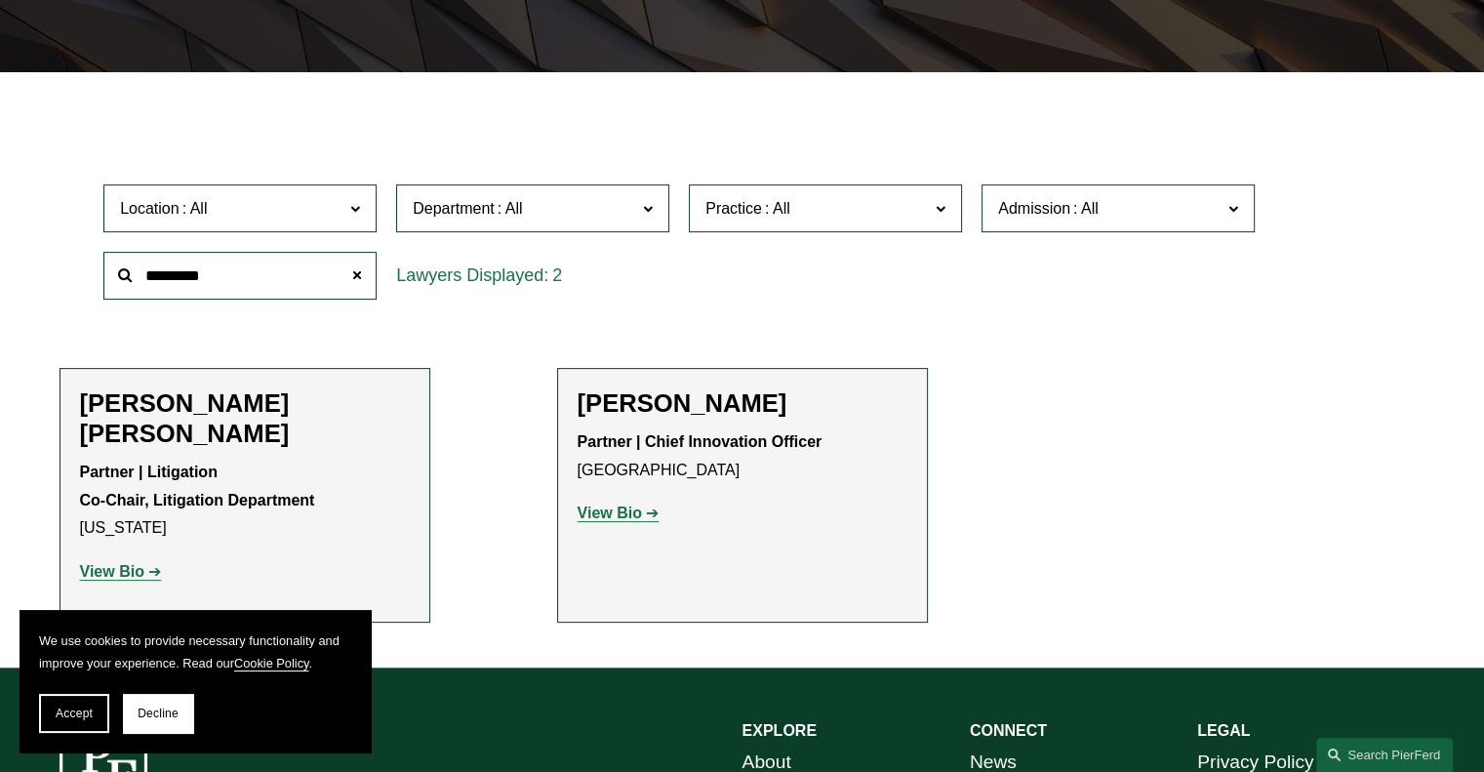 The width and height of the screenshot is (1484, 772). Describe the element at coordinates (195, 681) in the screenshot. I see `section: Cookie banner` at that location.